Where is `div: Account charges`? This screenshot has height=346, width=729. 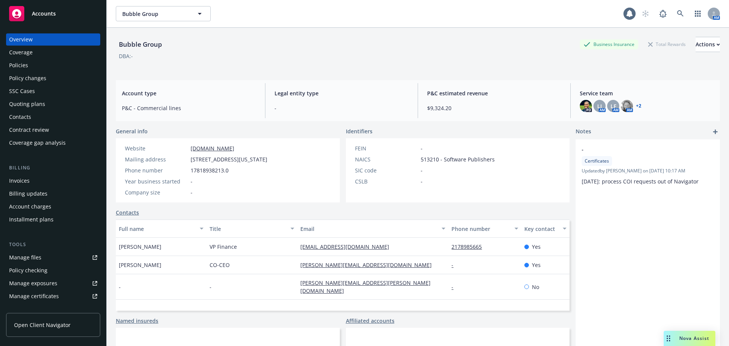 div: Account charges is located at coordinates (30, 207).